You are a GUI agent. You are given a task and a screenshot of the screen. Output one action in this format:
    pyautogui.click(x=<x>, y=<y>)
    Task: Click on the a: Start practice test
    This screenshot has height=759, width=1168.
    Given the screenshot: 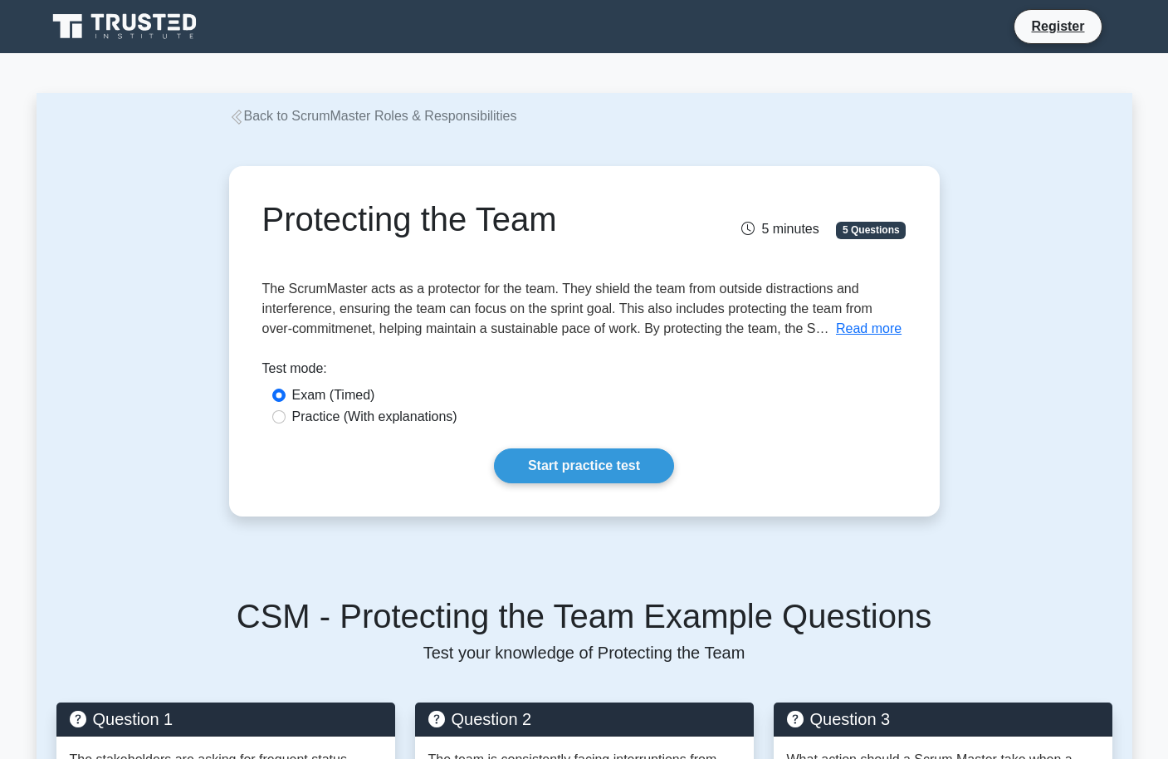 What is the action you would take?
    pyautogui.click(x=584, y=466)
    